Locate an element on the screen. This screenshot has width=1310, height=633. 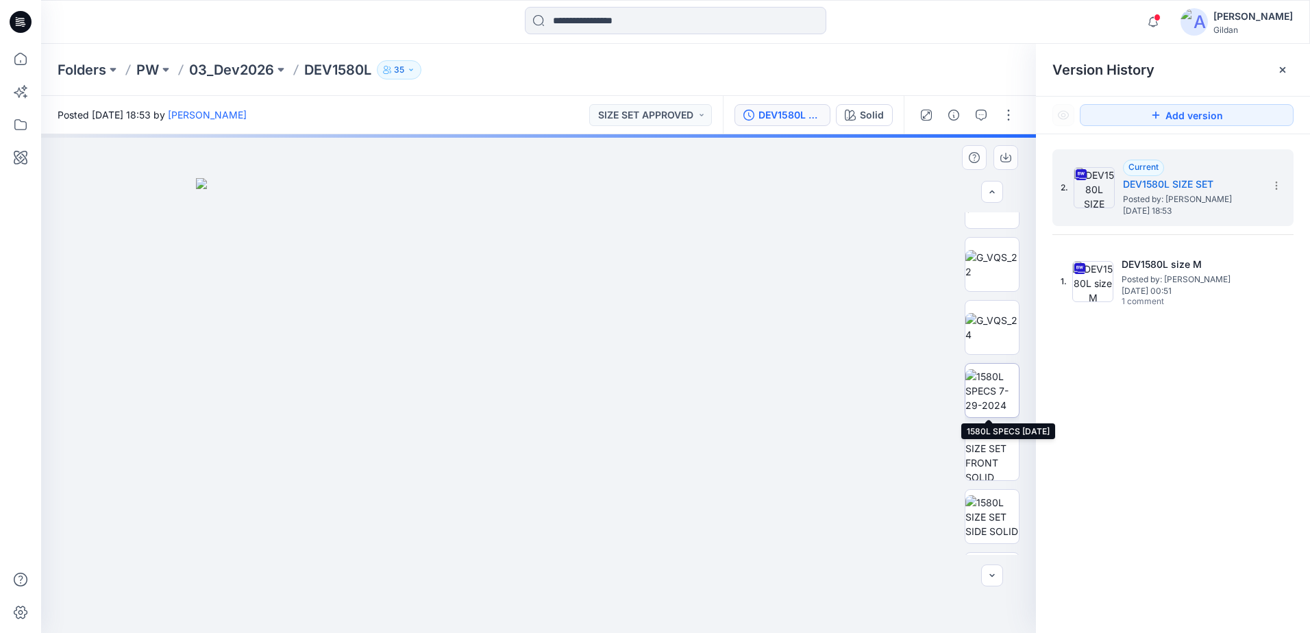
img: DEV1580L SIZE SET is located at coordinates (1094, 188).